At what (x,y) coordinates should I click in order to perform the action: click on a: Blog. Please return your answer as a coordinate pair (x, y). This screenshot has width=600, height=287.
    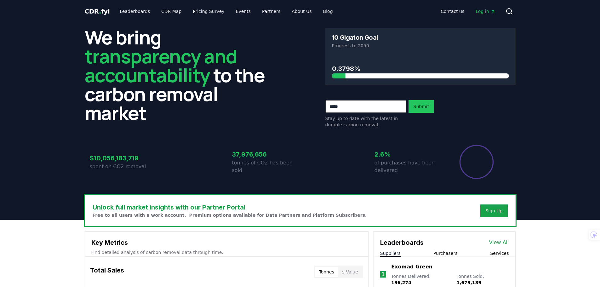
    Looking at the image, I should click on (328, 11).